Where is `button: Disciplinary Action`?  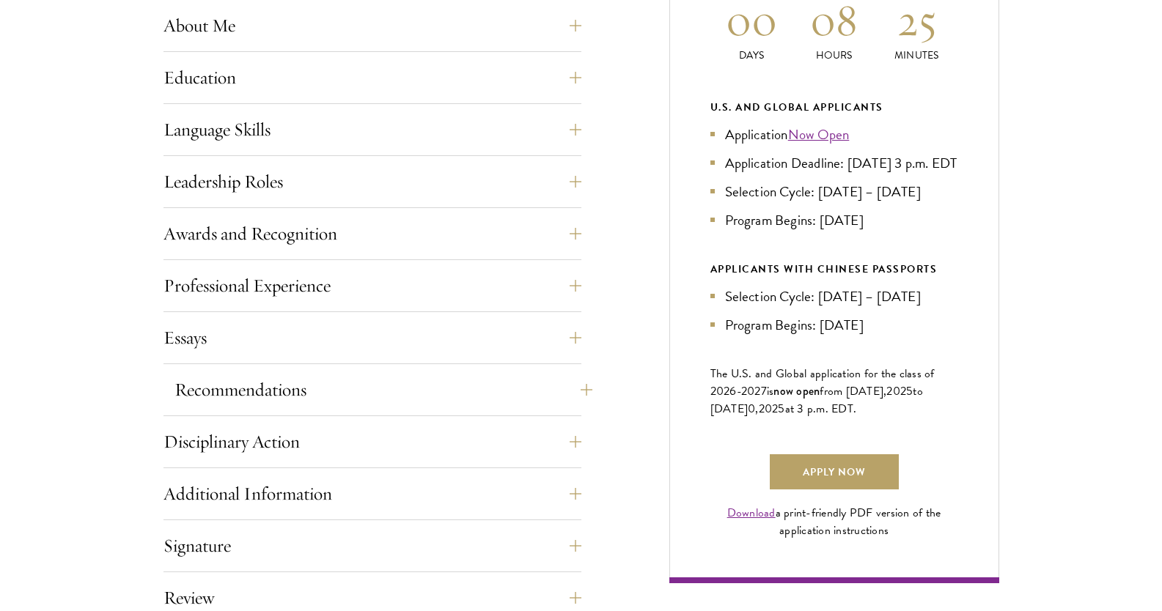
button: Disciplinary Action is located at coordinates (372, 442).